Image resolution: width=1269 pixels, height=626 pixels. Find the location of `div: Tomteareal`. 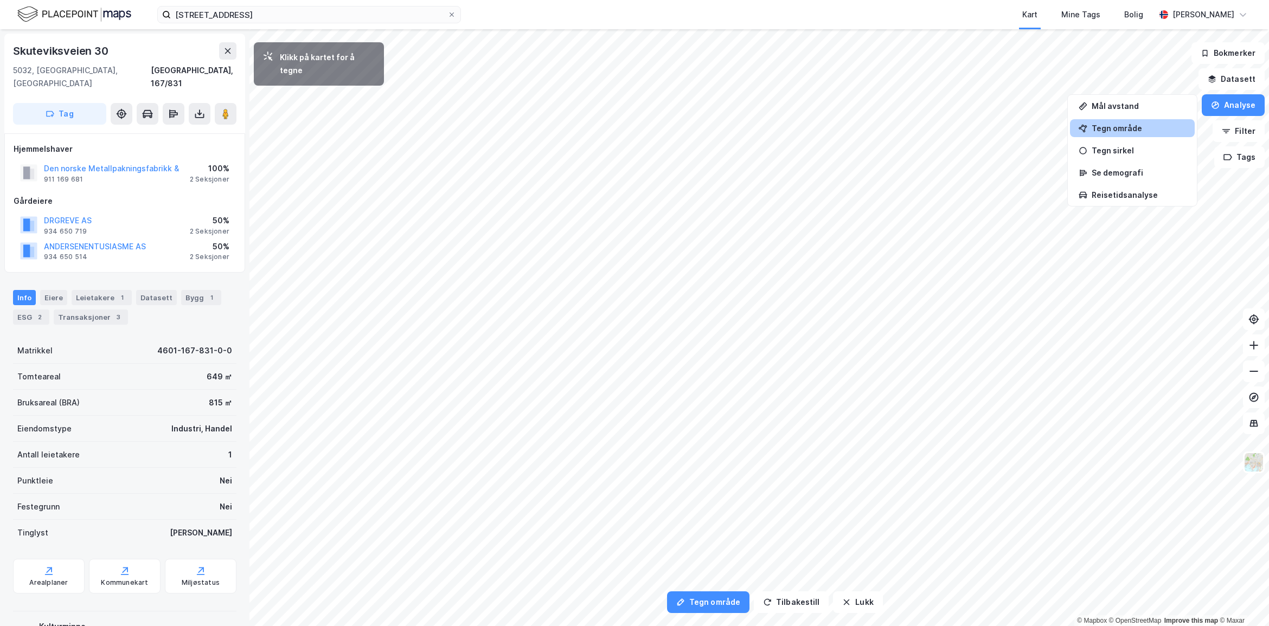

div: Tomteareal is located at coordinates (39, 377).